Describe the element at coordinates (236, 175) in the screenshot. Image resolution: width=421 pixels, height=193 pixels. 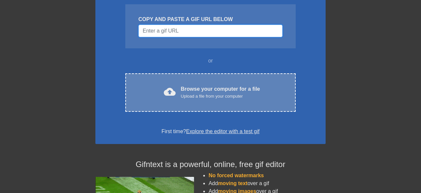
I see `span: No forced watermarks` at that location.